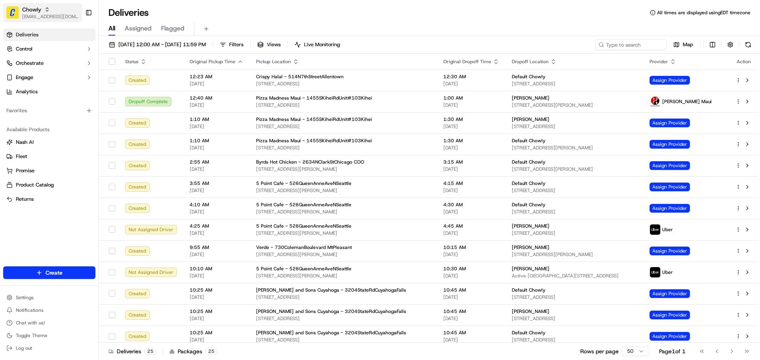  What do you see at coordinates (216, 98) in the screenshot?
I see `span: 12:40 AM` at bounding box center [216, 98].